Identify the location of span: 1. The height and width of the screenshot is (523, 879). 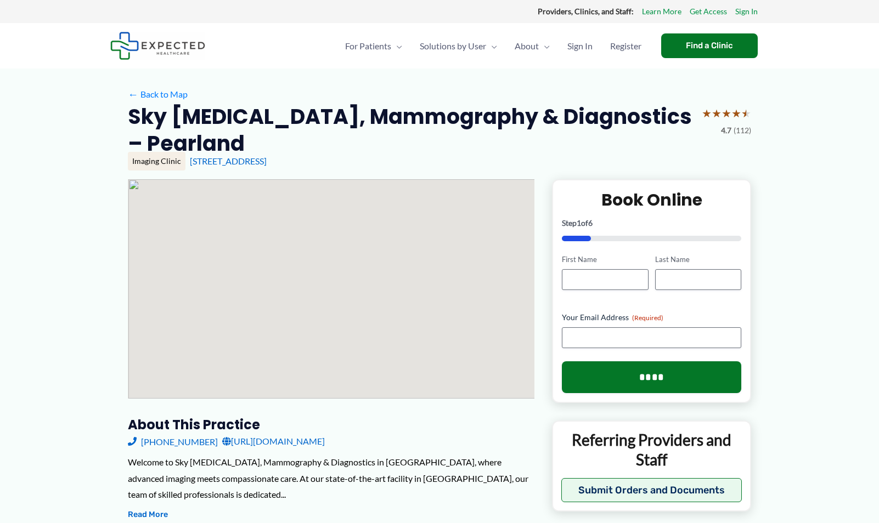
(579, 223).